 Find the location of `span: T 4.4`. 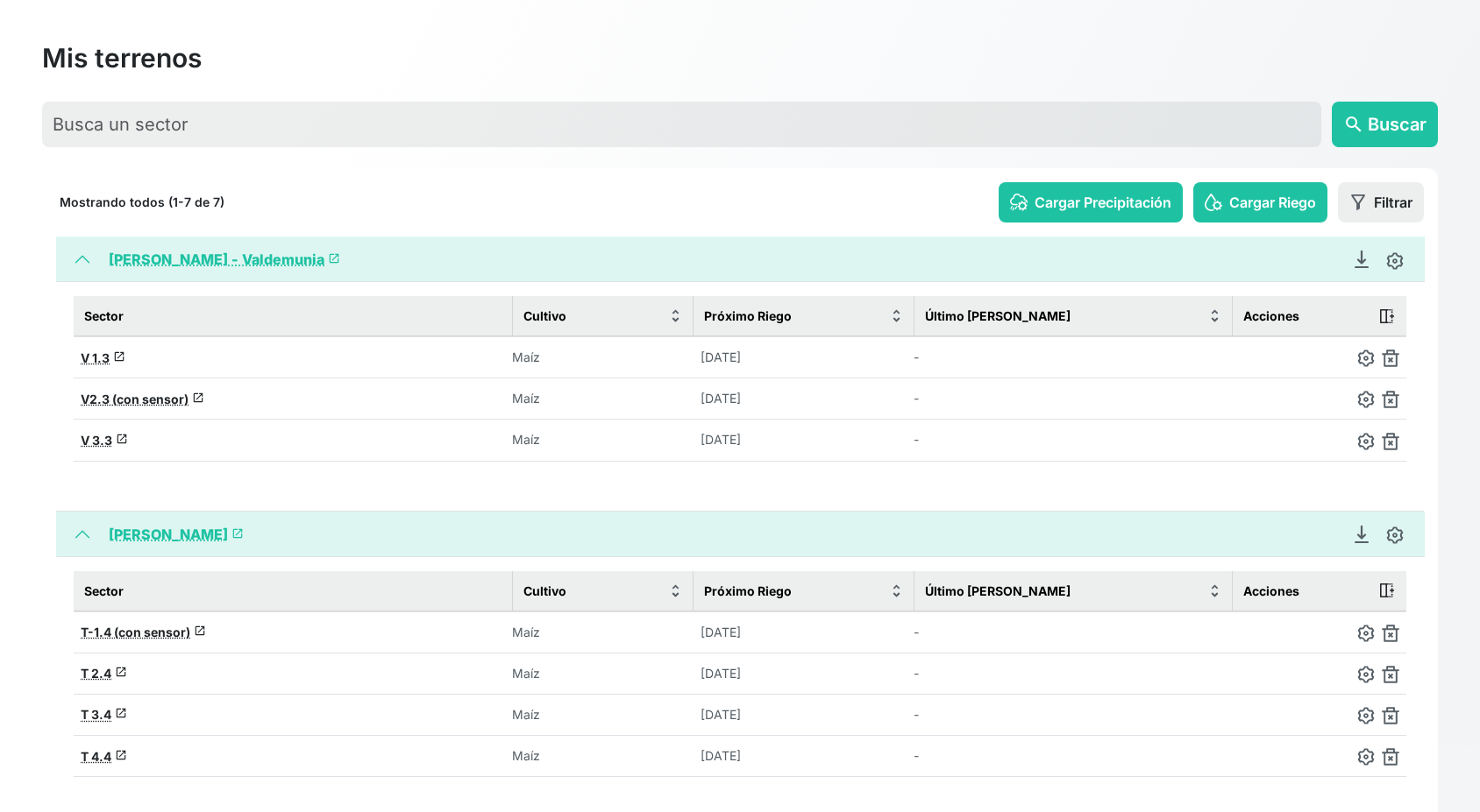

span: T 4.4 is located at coordinates (96, 756).